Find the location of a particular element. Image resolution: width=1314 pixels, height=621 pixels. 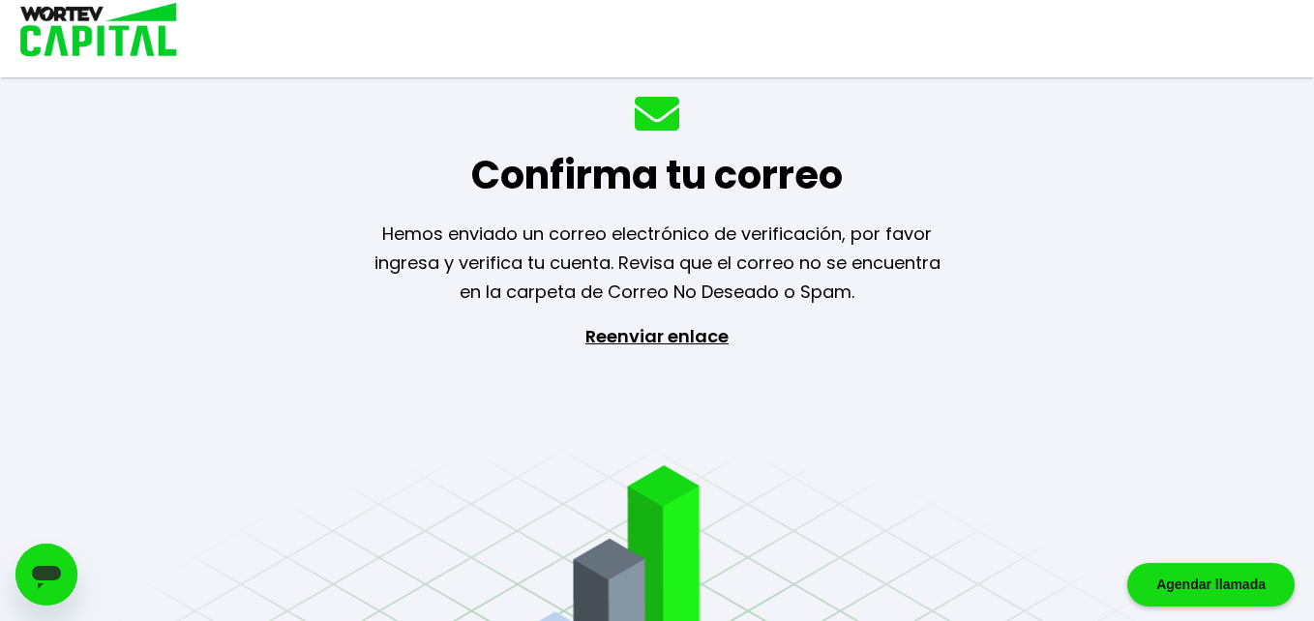

div: Agendar llamada is located at coordinates (1210, 584).